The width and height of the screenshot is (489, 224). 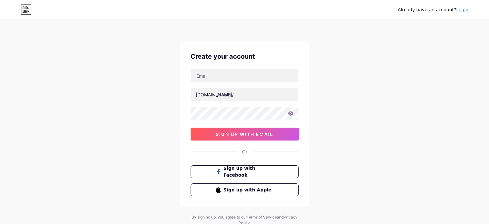 What do you see at coordinates (462, 10) in the screenshot?
I see `a: Login` at bounding box center [462, 10].